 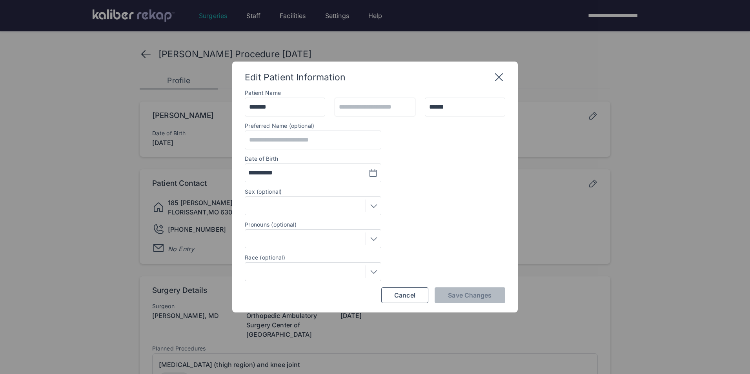 I want to click on button: Cancel, so click(x=405, y=296).